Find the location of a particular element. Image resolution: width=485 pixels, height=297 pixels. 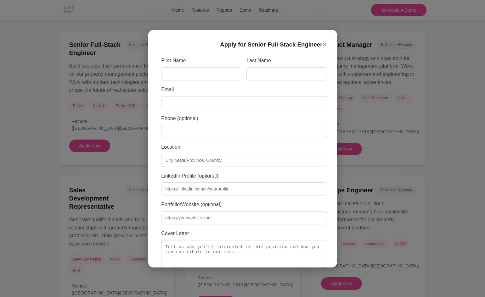

label: Cover Letter is located at coordinates (244, 234).